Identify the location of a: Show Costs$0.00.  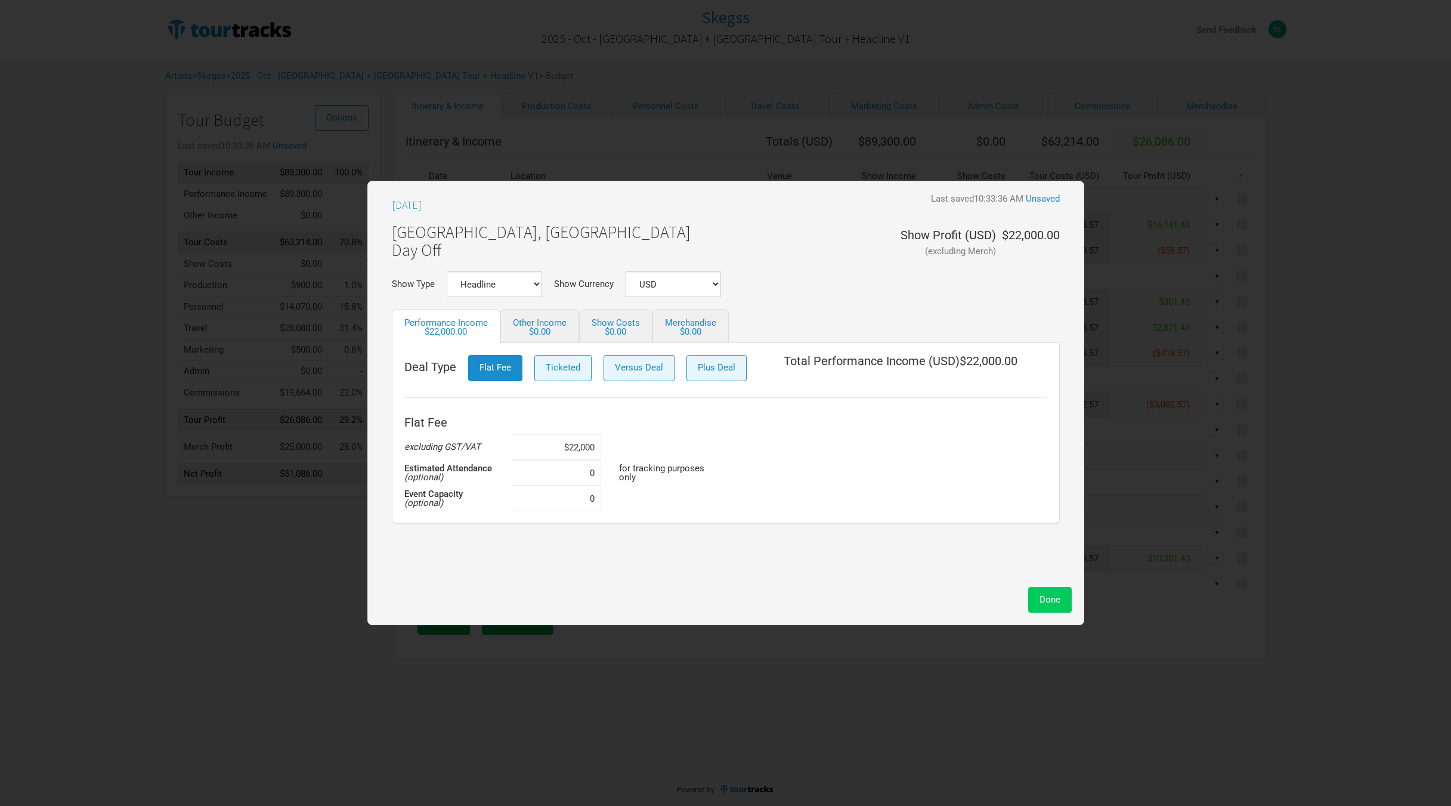
(616, 326).